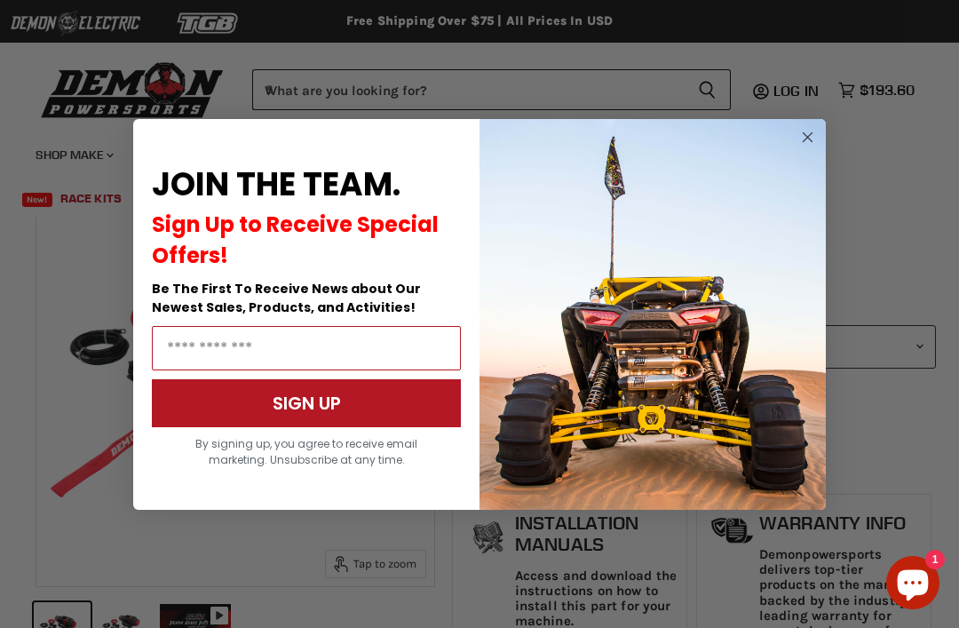 The image size is (959, 628). I want to click on input: Email Address, so click(306, 348).